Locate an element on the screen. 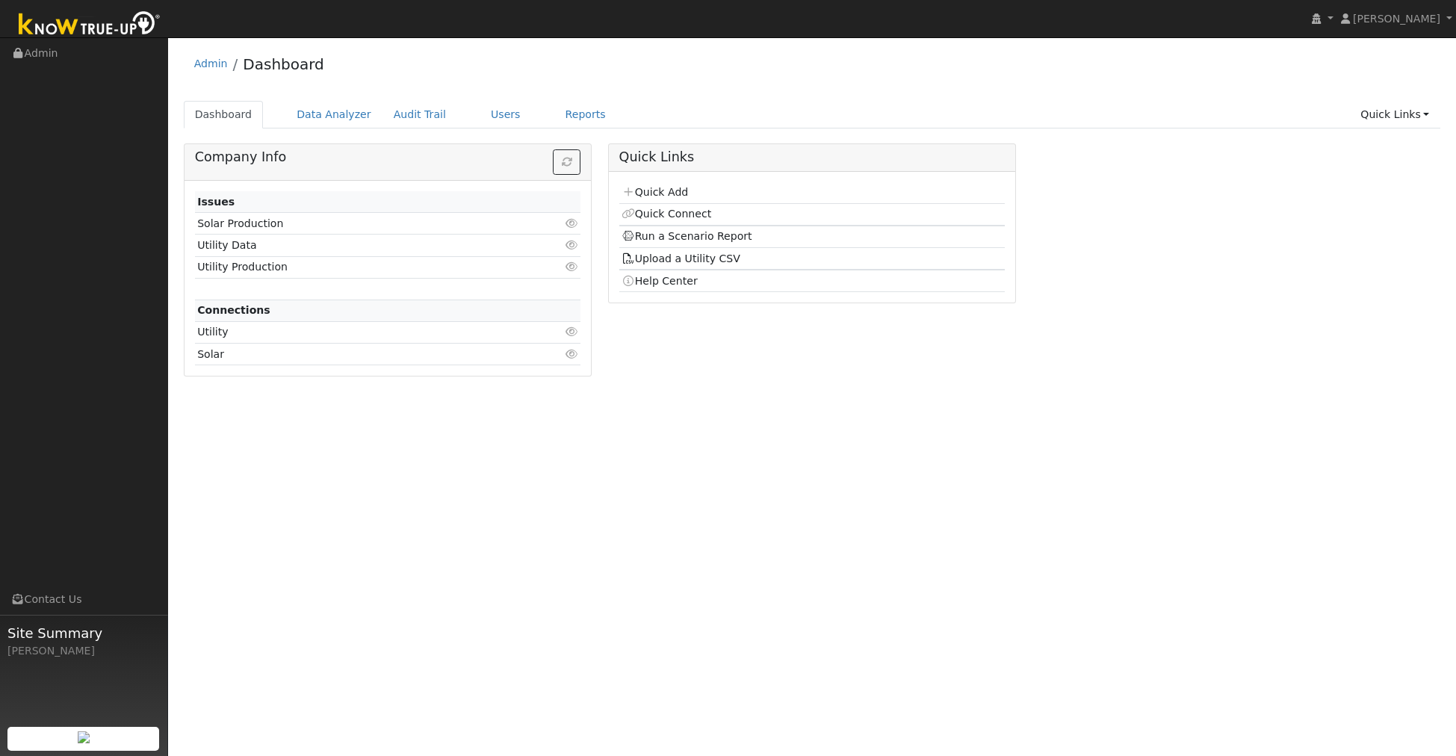  a: Data Analyzer is located at coordinates (334, 114).